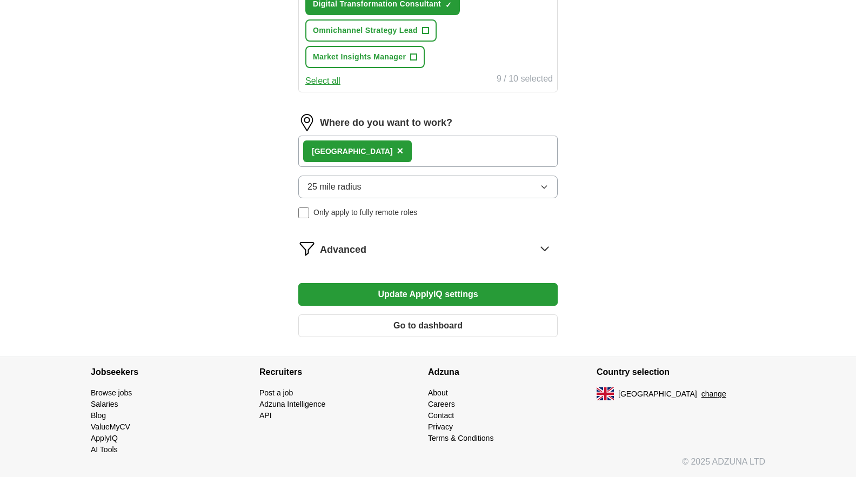 The height and width of the screenshot is (477, 856). What do you see at coordinates (428, 187) in the screenshot?
I see `button: 25 mile radius` at bounding box center [428, 187].